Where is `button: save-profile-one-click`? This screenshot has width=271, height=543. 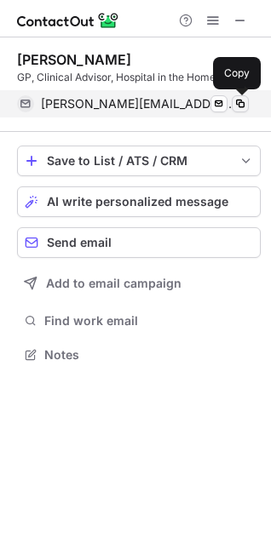
button: save-profile-one-click is located at coordinates (139, 161).